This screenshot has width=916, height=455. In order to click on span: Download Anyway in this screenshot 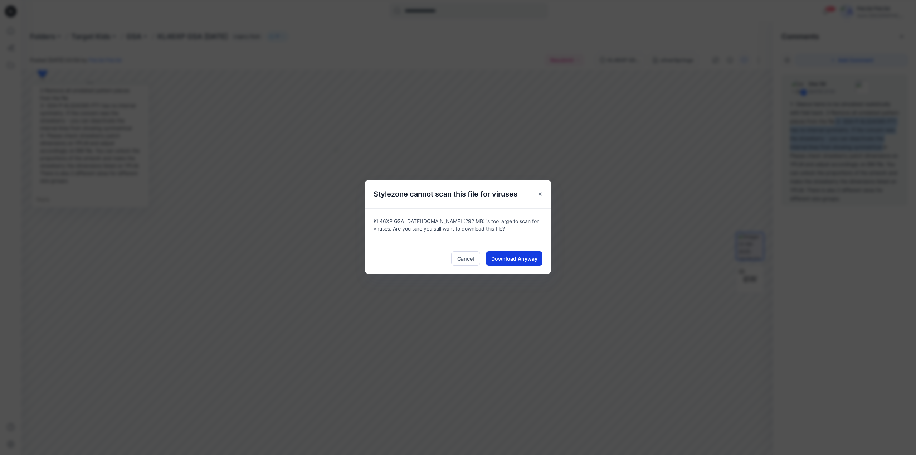, I will do `click(514, 258)`.